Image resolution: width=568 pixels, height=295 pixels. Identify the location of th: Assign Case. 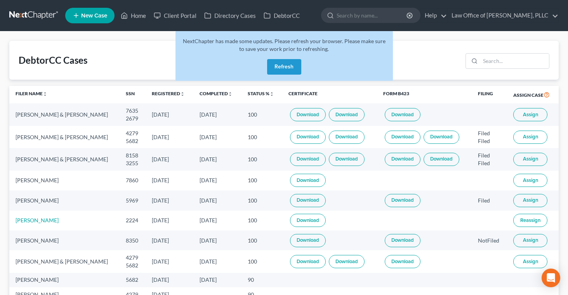
(533, 95).